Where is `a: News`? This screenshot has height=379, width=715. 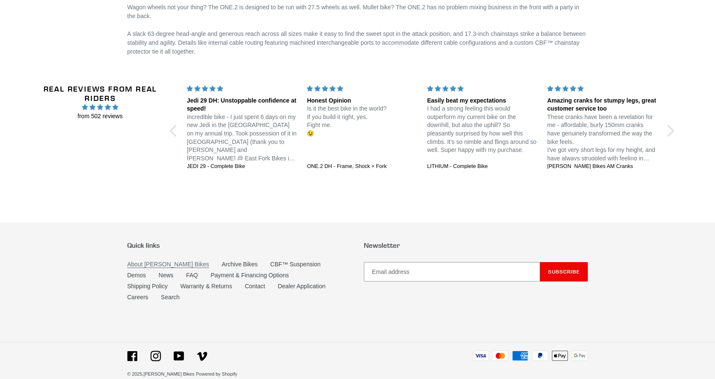
a: News is located at coordinates (166, 275).